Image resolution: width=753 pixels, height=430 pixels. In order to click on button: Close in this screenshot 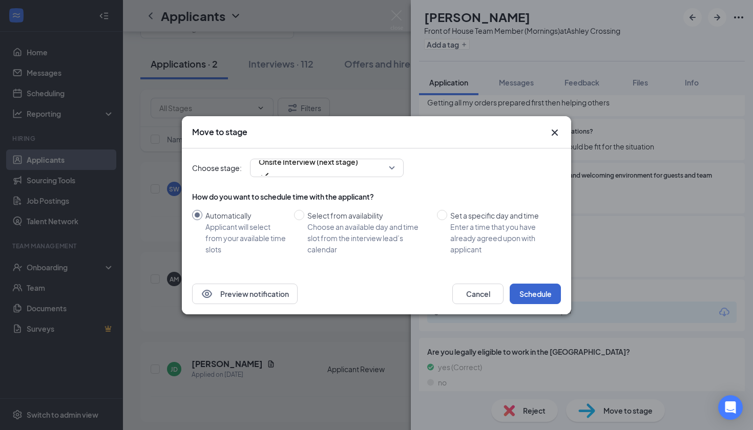, I will do `click(555, 133)`.